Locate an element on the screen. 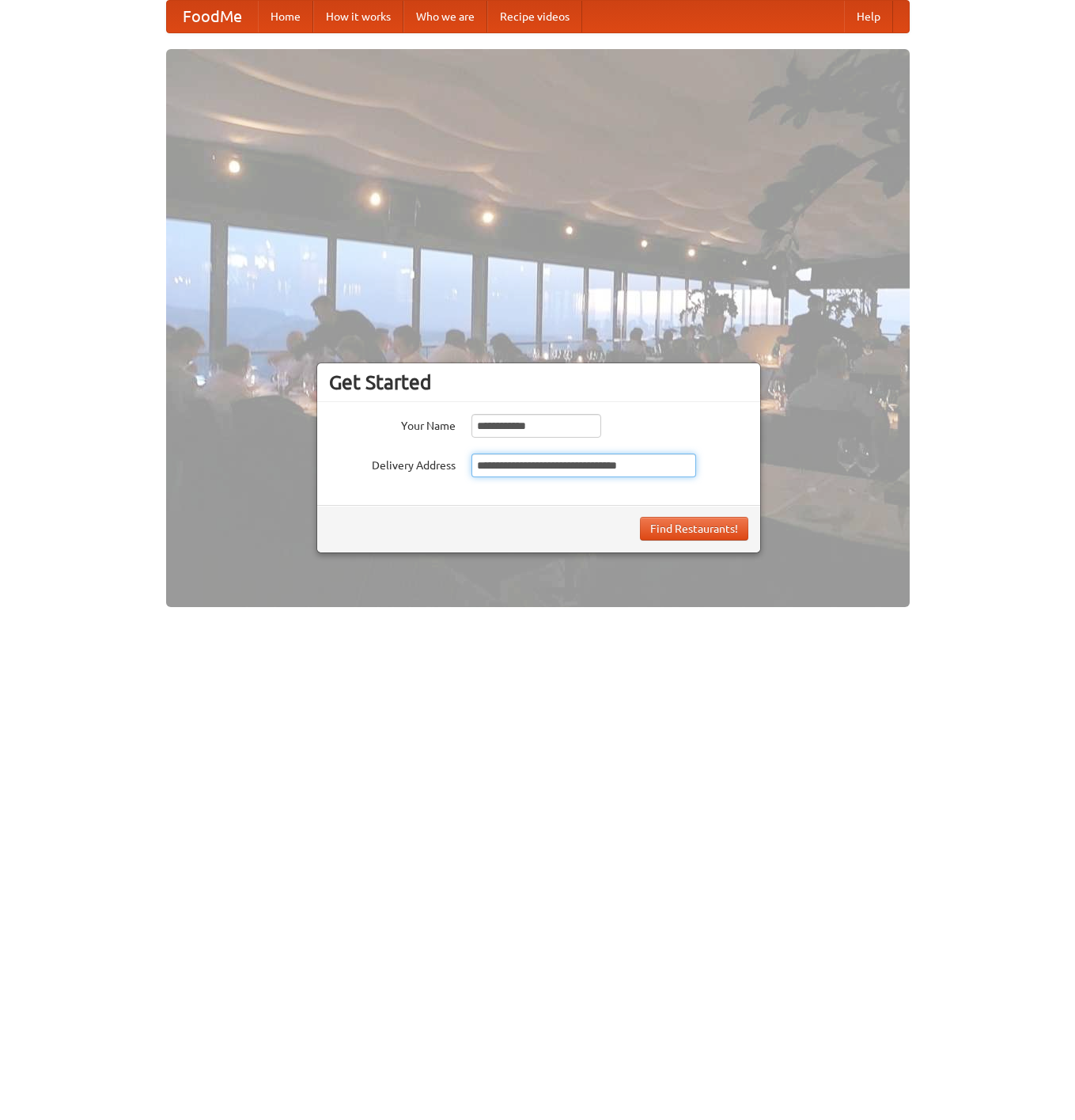 Image resolution: width=1075 pixels, height=1120 pixels. h3: Get Started is located at coordinates (539, 382).